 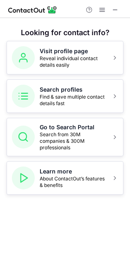 I want to click on button: Learn moreAbout ContactOut’s features & benefits, so click(x=65, y=178).